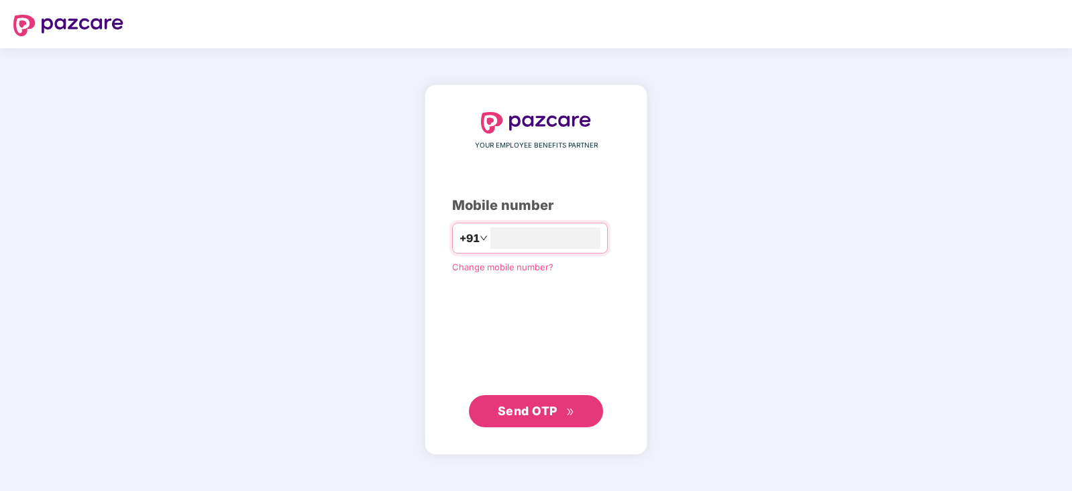  I want to click on span: YOUR EMPLOYEE BENEFITS PARTNER, so click(536, 146).